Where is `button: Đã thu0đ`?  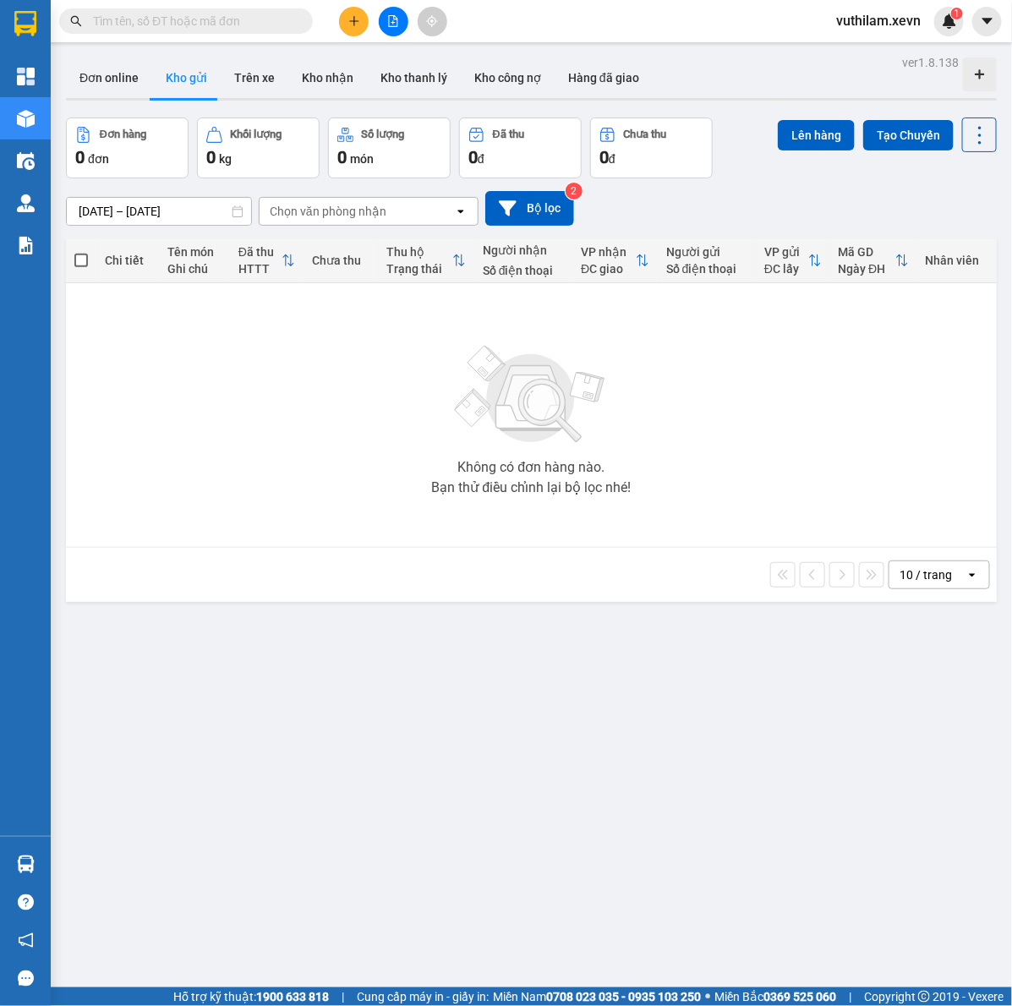 button: Đã thu0đ is located at coordinates (520, 148).